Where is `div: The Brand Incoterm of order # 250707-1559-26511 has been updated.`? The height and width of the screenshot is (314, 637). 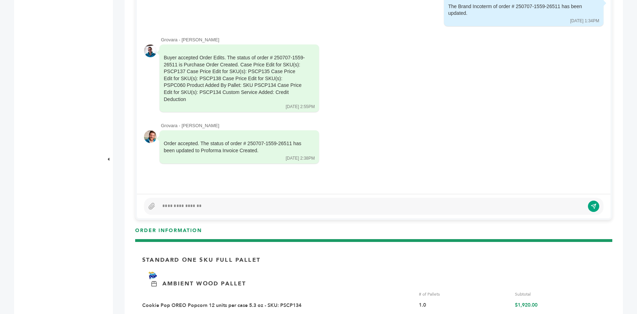 div: The Brand Incoterm of order # 250707-1559-26511 has been updated. is located at coordinates (519, 10).